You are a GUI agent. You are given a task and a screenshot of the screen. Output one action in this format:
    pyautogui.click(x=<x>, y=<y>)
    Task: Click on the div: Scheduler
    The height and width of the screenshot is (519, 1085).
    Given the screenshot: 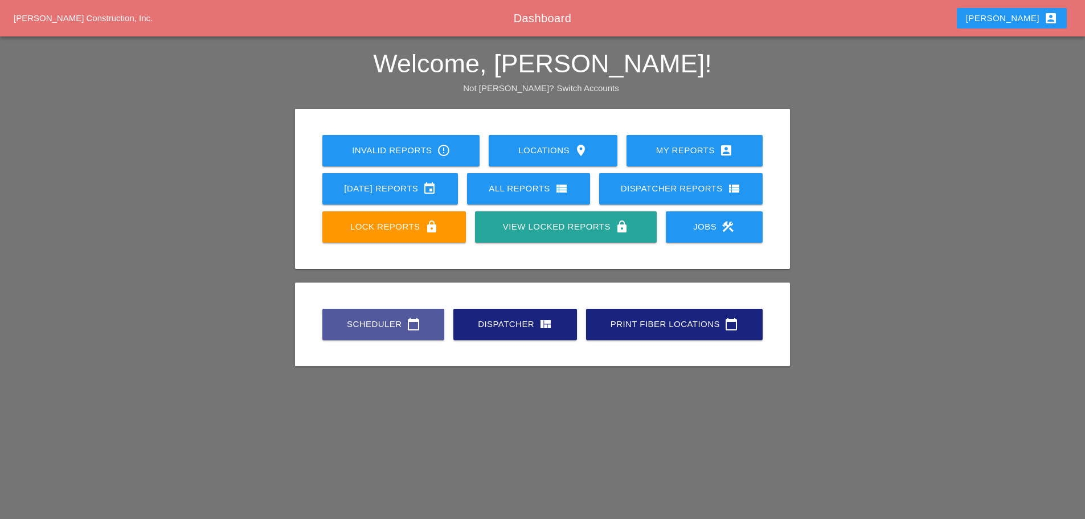 What is the action you would take?
    pyautogui.click(x=383, y=324)
    